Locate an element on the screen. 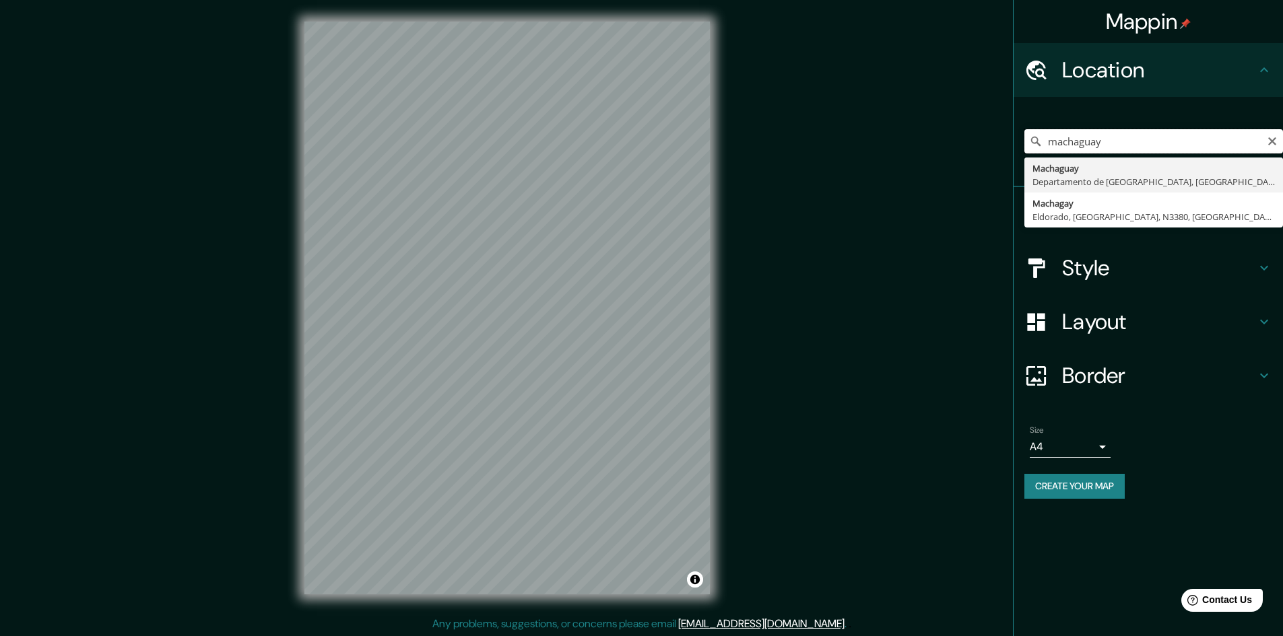 This screenshot has width=1283, height=636. h4: Pins is located at coordinates (1159, 214).